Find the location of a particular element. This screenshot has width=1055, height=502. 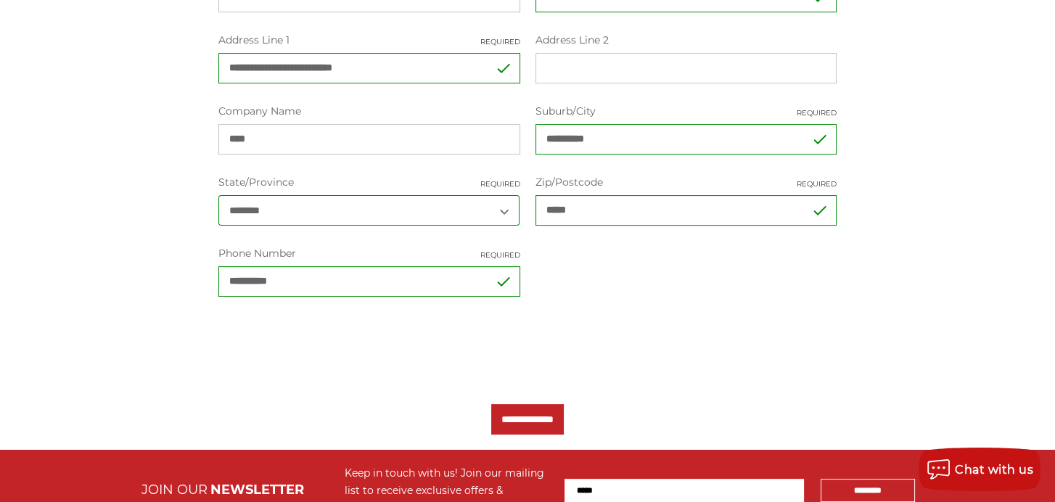

label: Zip/Postcode is located at coordinates (686, 182).